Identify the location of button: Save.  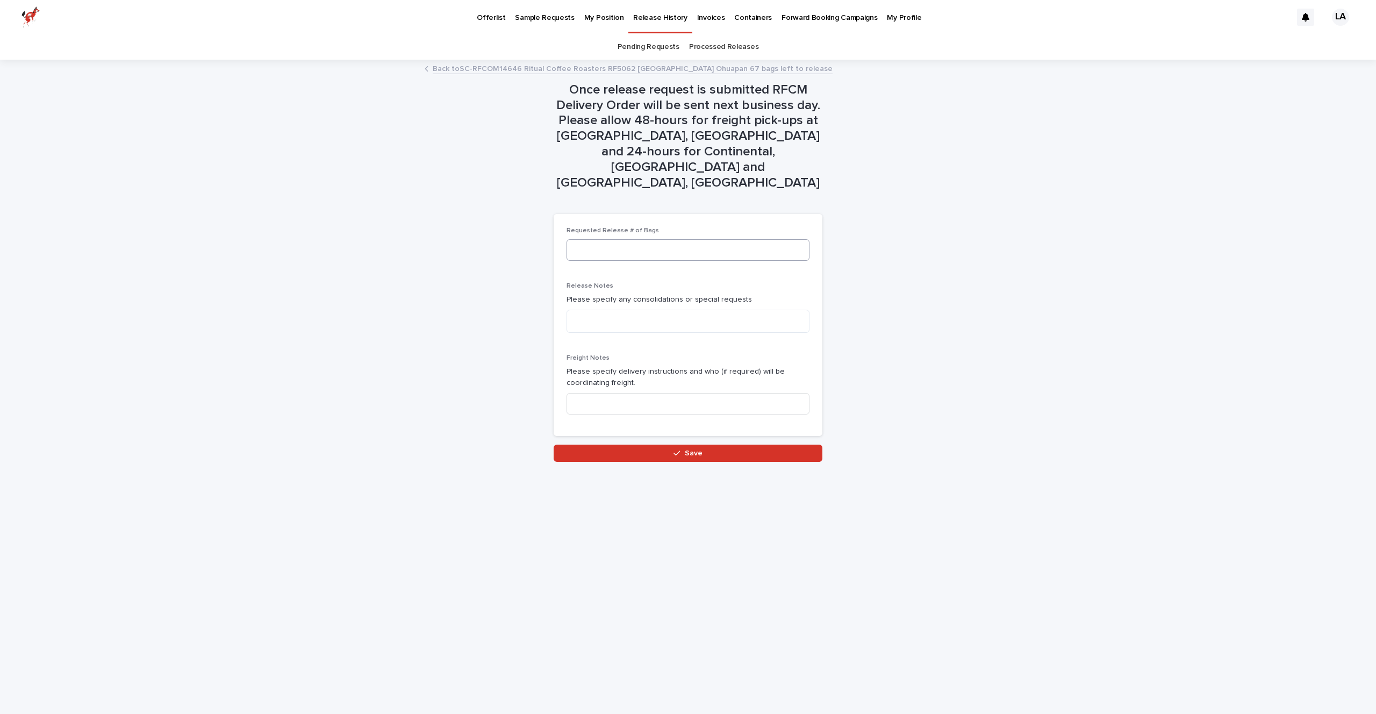
(688, 453).